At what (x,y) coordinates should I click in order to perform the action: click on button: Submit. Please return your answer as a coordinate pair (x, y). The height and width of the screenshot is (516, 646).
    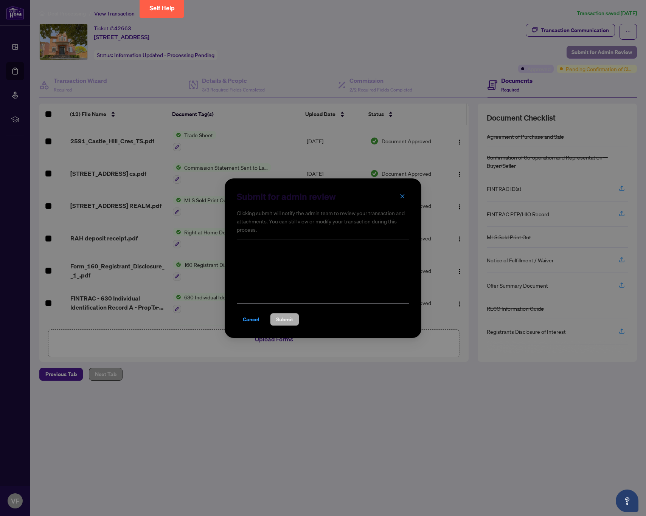
    Looking at the image, I should click on (284, 320).